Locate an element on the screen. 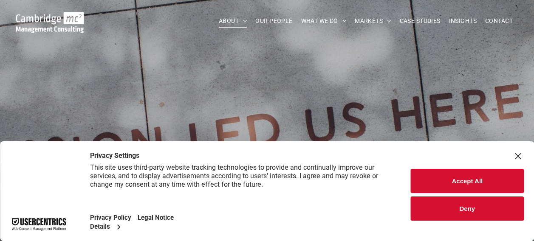  a: CASE STUDIES is located at coordinates (420, 21).